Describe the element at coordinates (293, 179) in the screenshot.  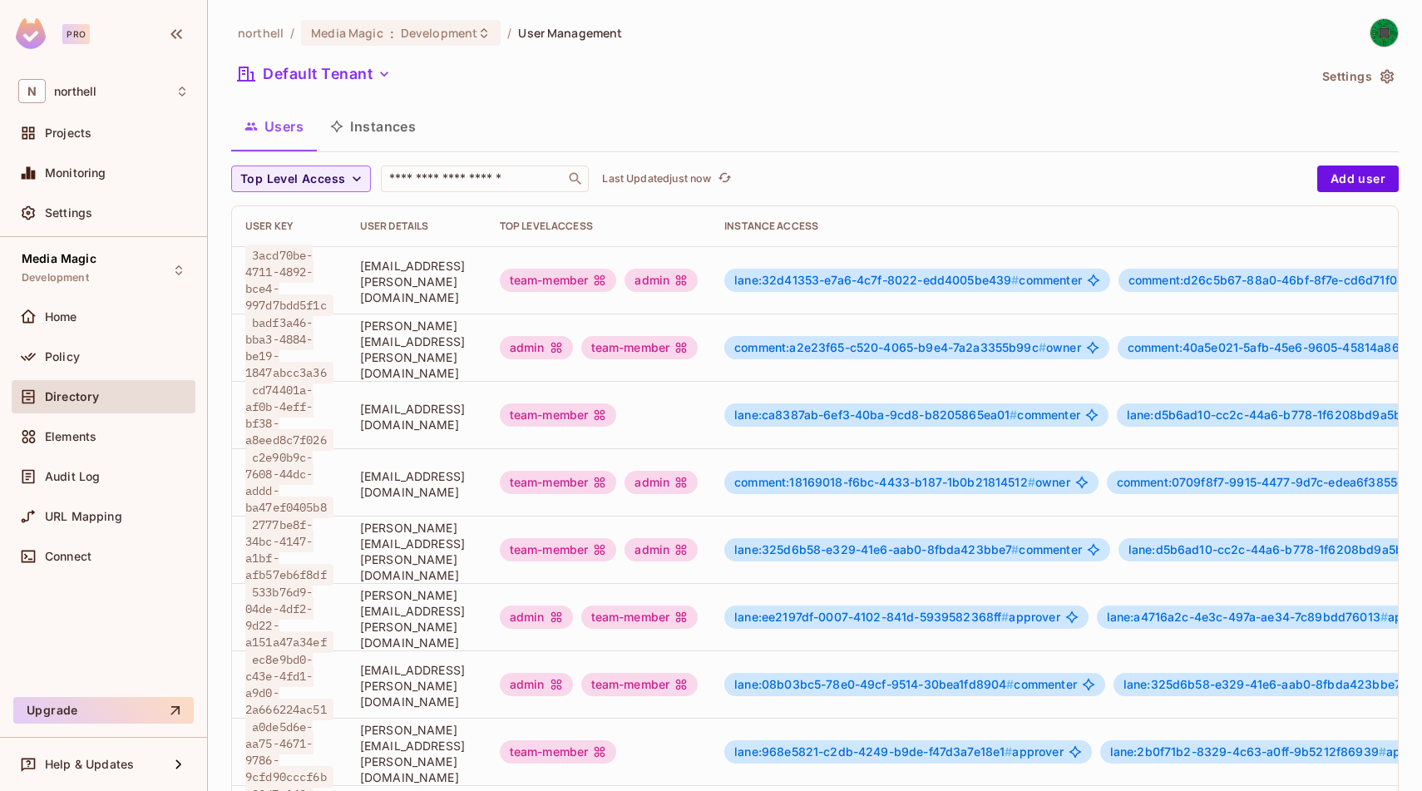
I see `span: Top Level Access` at that location.